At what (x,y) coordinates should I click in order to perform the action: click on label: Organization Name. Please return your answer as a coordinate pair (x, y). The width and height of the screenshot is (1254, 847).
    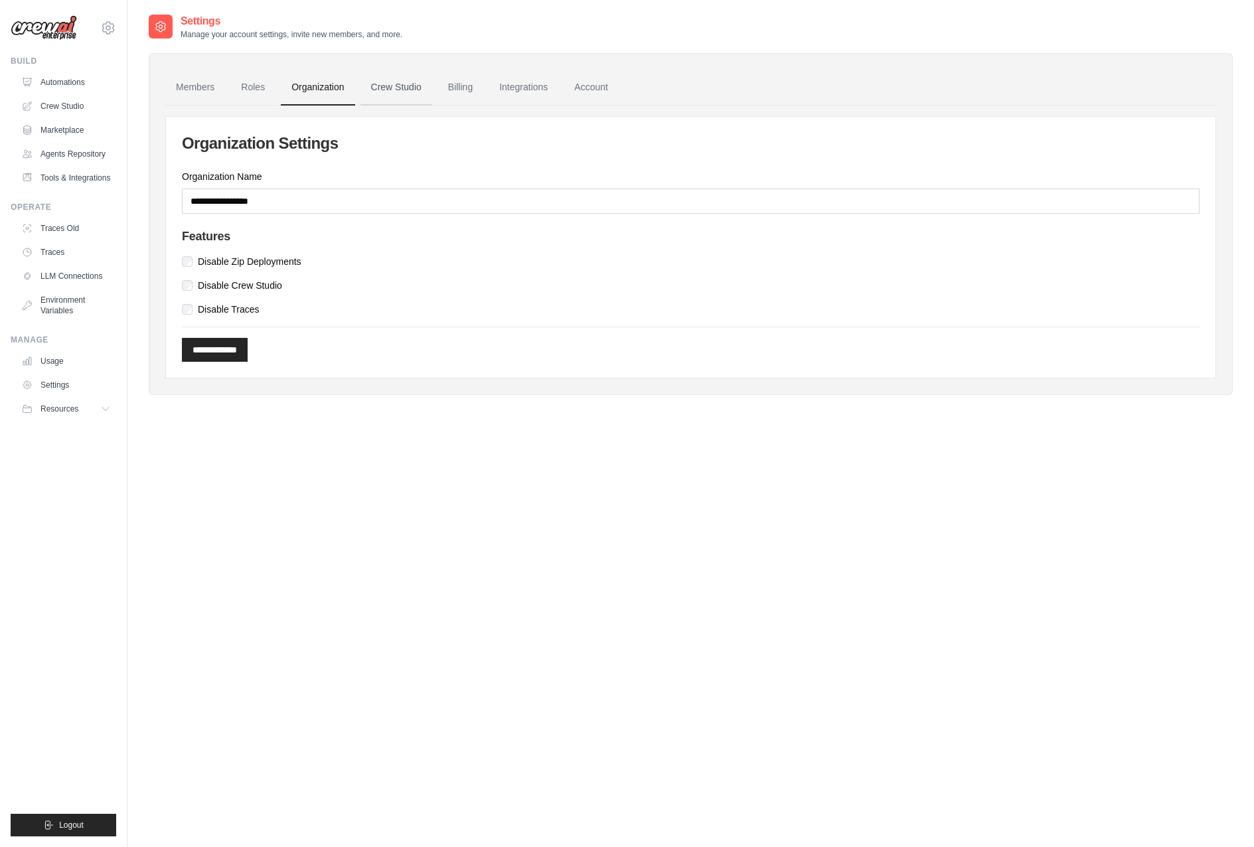
    Looking at the image, I should click on (690, 177).